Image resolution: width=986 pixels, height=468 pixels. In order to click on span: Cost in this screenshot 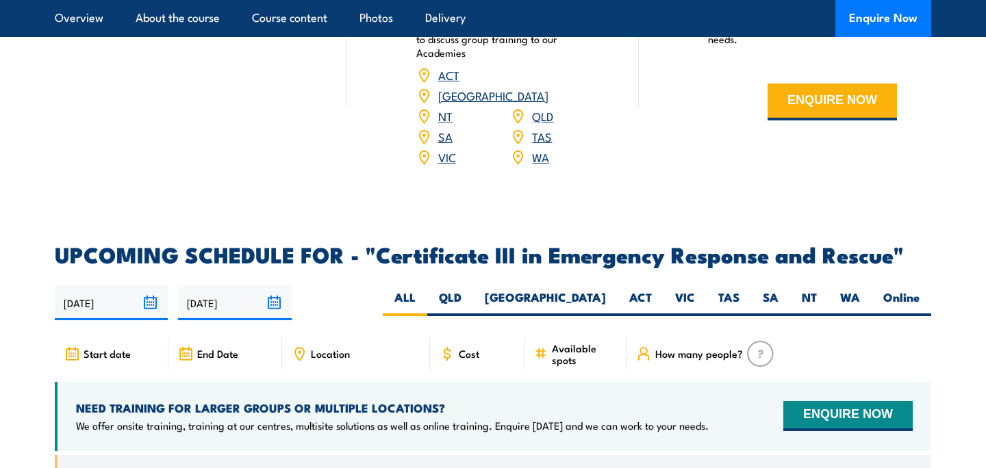, I will do `click(469, 353)`.